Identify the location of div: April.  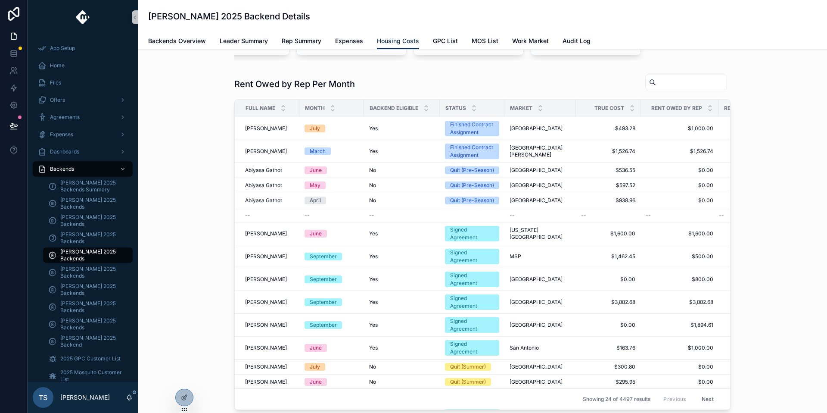
(315, 200).